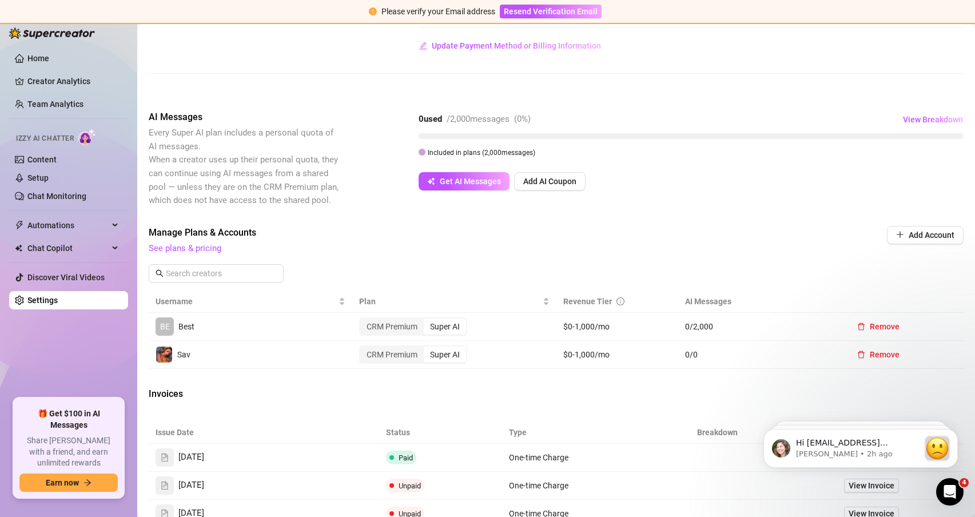  Describe the element at coordinates (579, 432) in the screenshot. I see `th: Type` at that location.